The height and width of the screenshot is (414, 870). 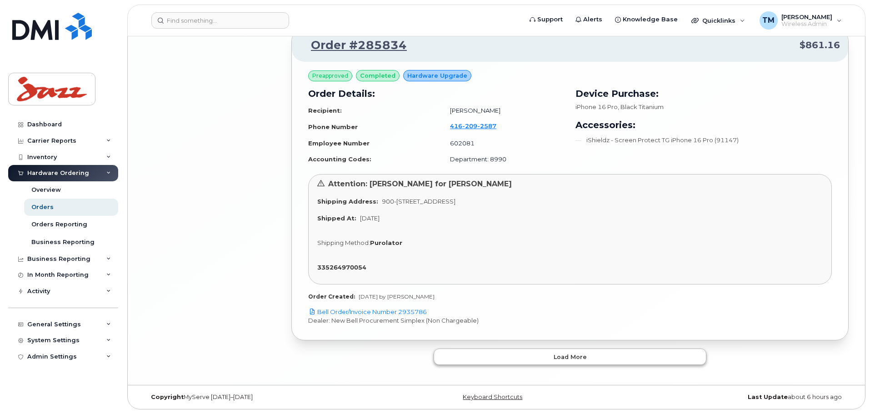 What do you see at coordinates (330, 76) in the screenshot?
I see `span: Preapproved` at bounding box center [330, 76].